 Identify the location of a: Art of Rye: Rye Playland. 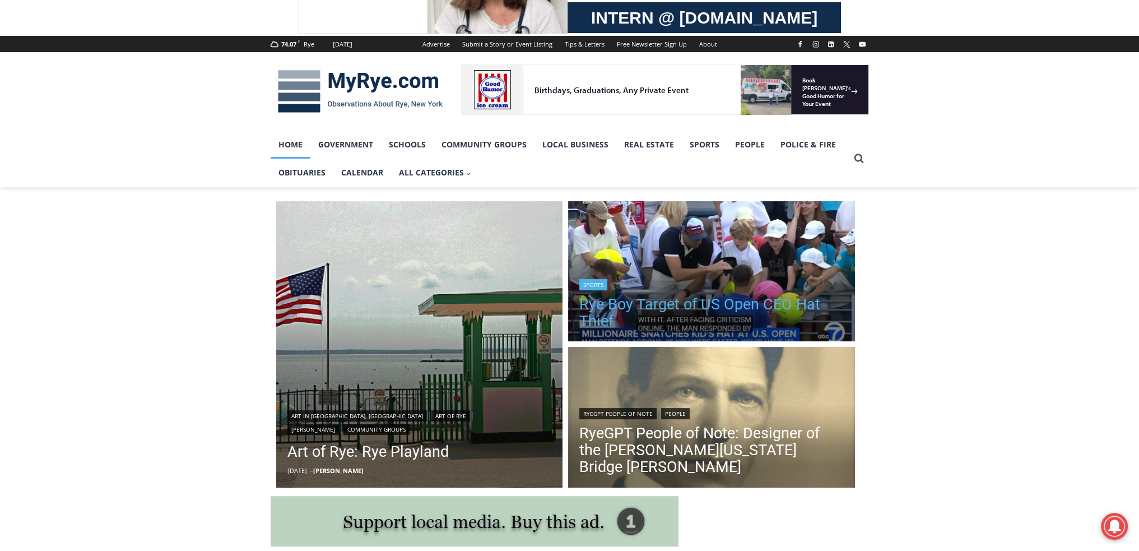
(420, 452).